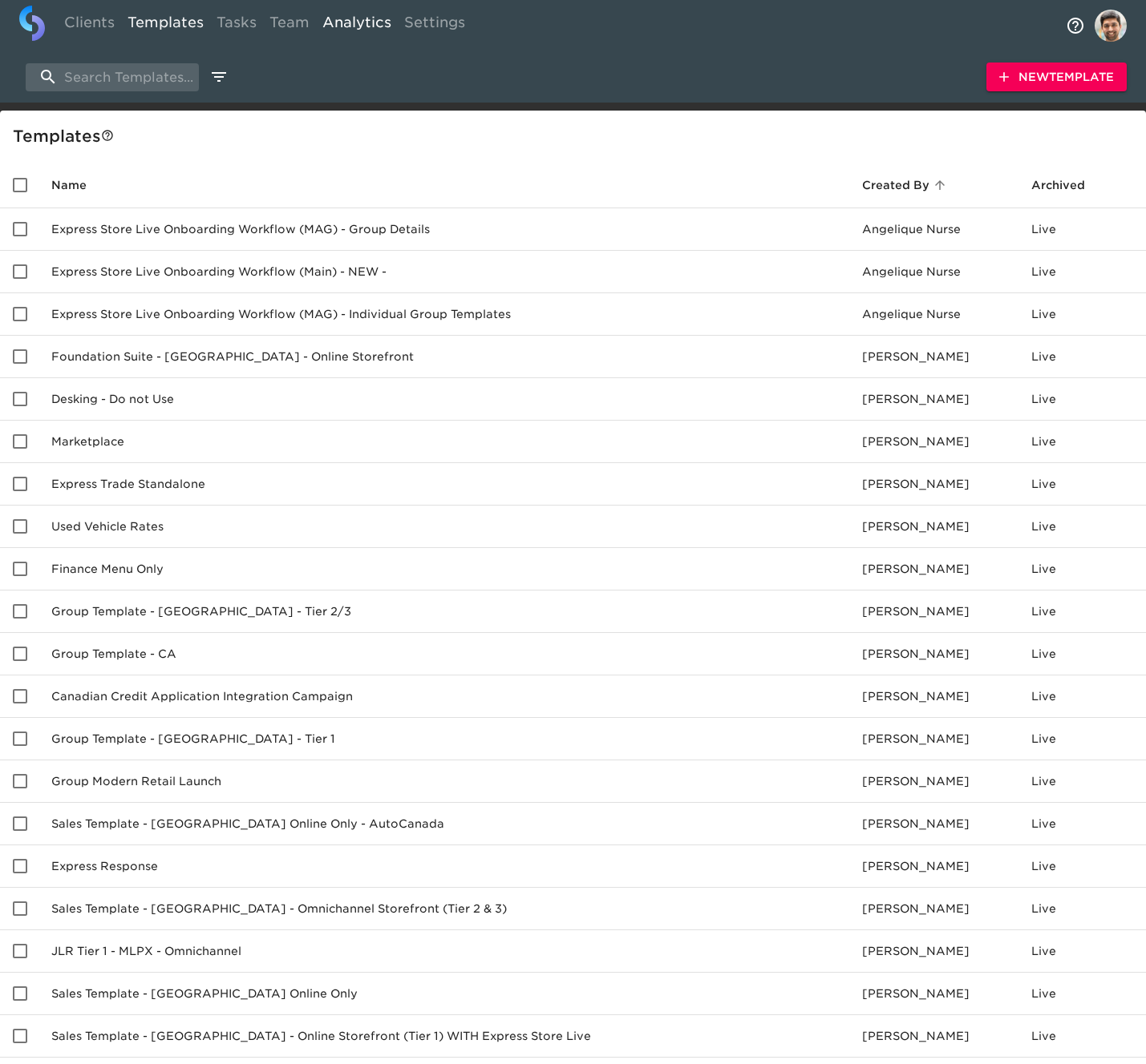 The width and height of the screenshot is (1146, 1064). I want to click on td: Group Modern Retail Launch, so click(444, 782).